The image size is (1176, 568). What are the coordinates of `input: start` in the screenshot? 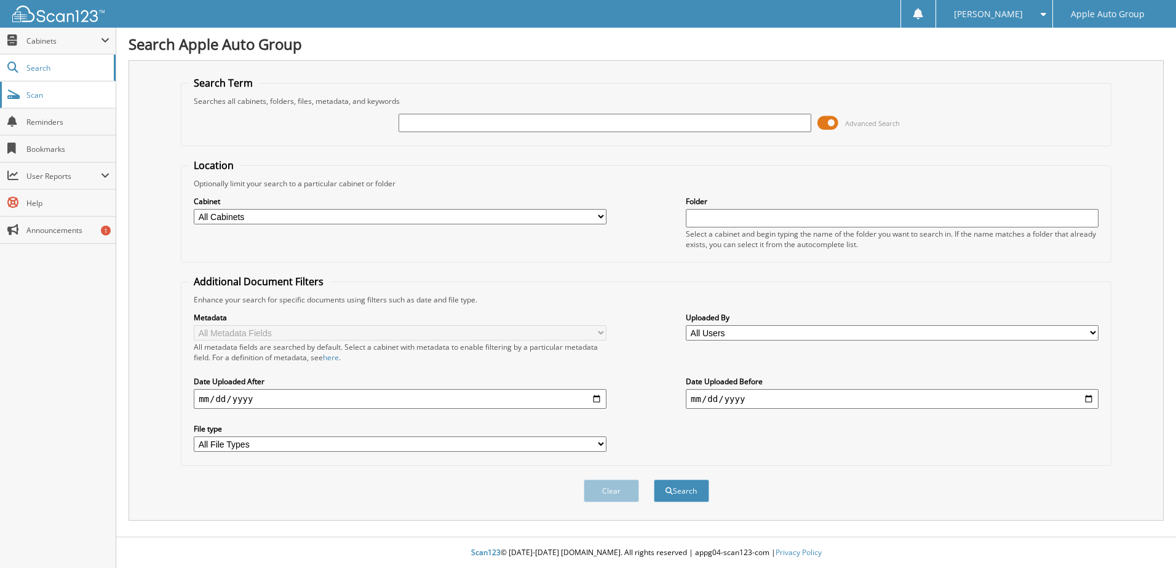 It's located at (400, 399).